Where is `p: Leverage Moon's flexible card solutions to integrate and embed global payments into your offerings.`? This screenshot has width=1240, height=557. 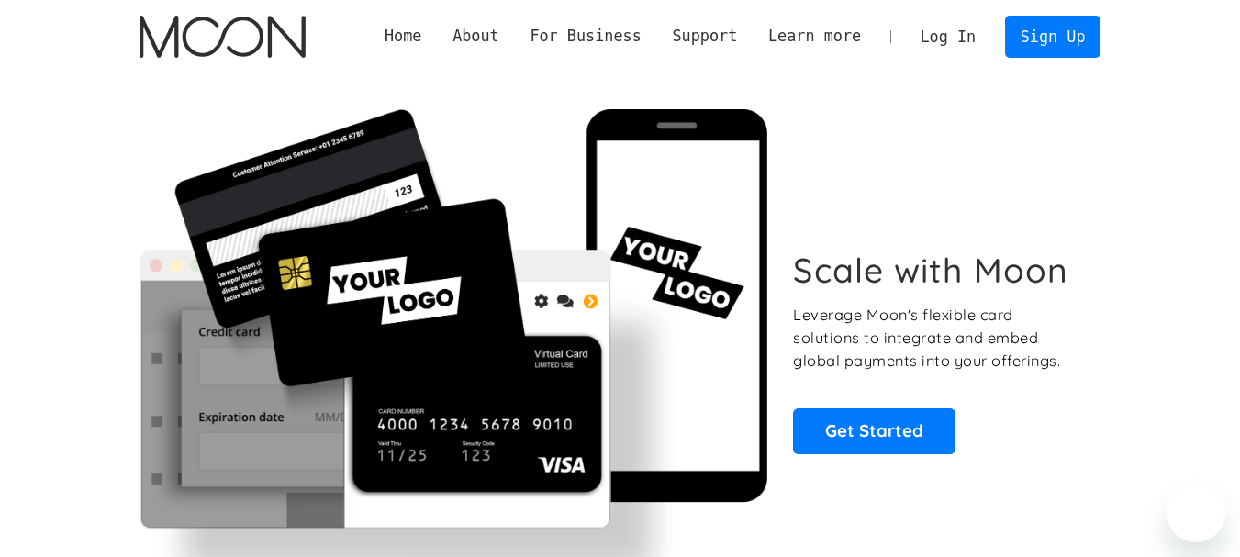 p: Leverage Moon's flexible card solutions to integrate and embed global payments into your offerings. is located at coordinates (937, 338).